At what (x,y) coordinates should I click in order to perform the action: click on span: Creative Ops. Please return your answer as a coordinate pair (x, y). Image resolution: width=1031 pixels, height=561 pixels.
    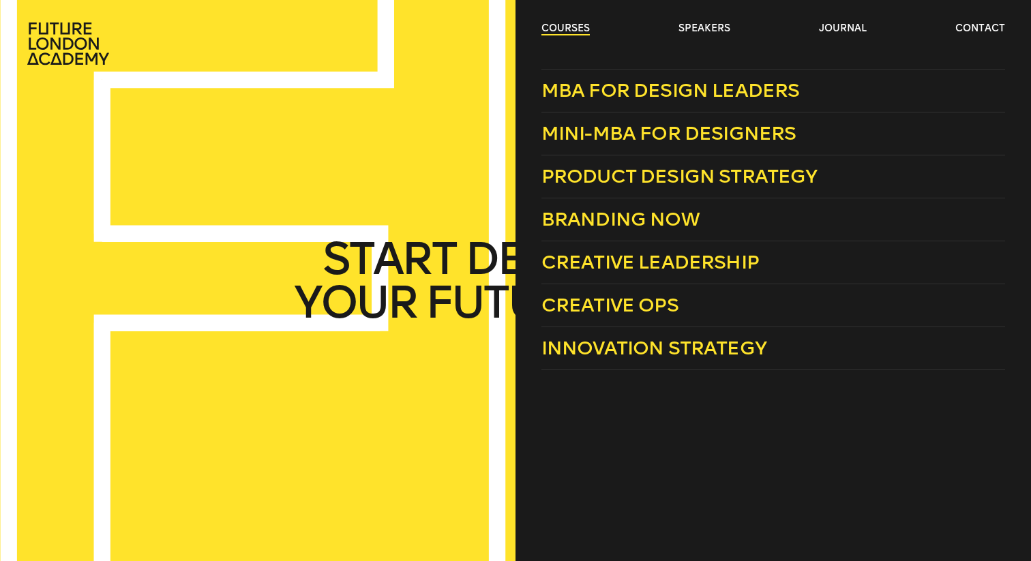
    Looking at the image, I should click on (610, 305).